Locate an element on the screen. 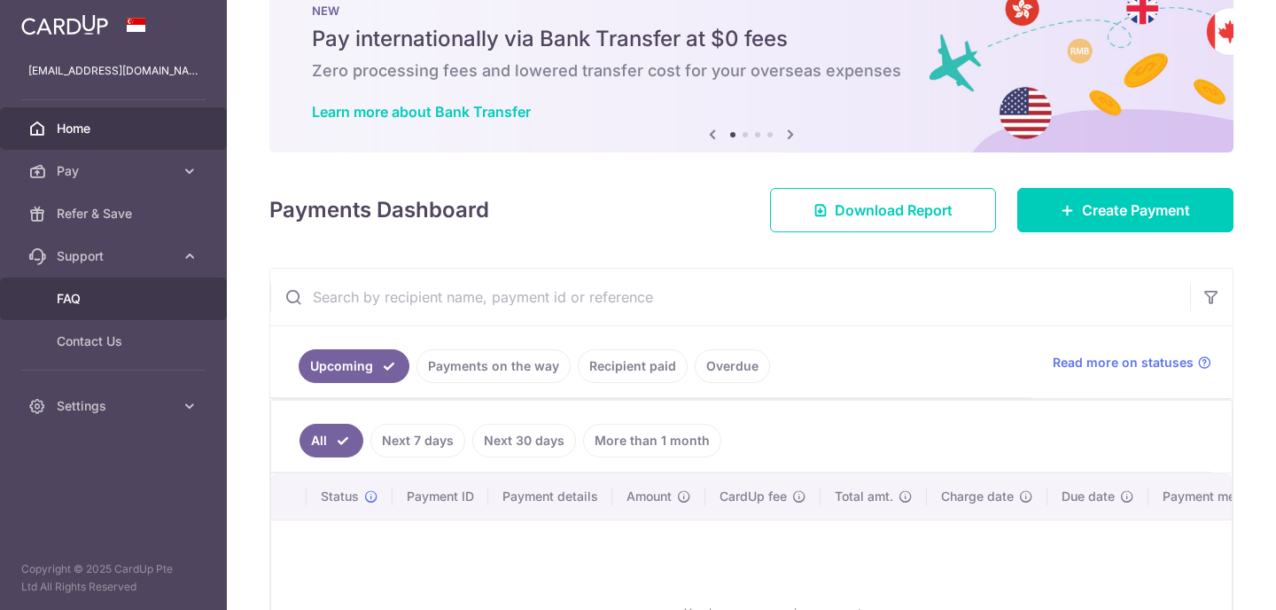  input: Search by recipient name, payment id or reference is located at coordinates (730, 297).